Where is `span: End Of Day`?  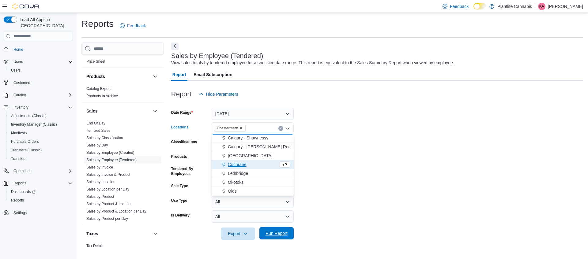 span: End Of Day is located at coordinates (96, 123).